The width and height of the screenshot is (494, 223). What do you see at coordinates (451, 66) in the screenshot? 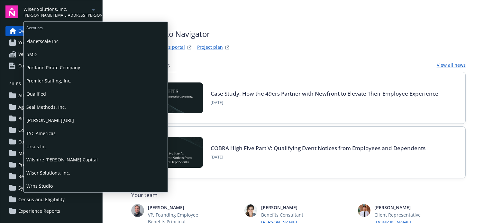
I see `a: View all news` at bounding box center [451, 66].